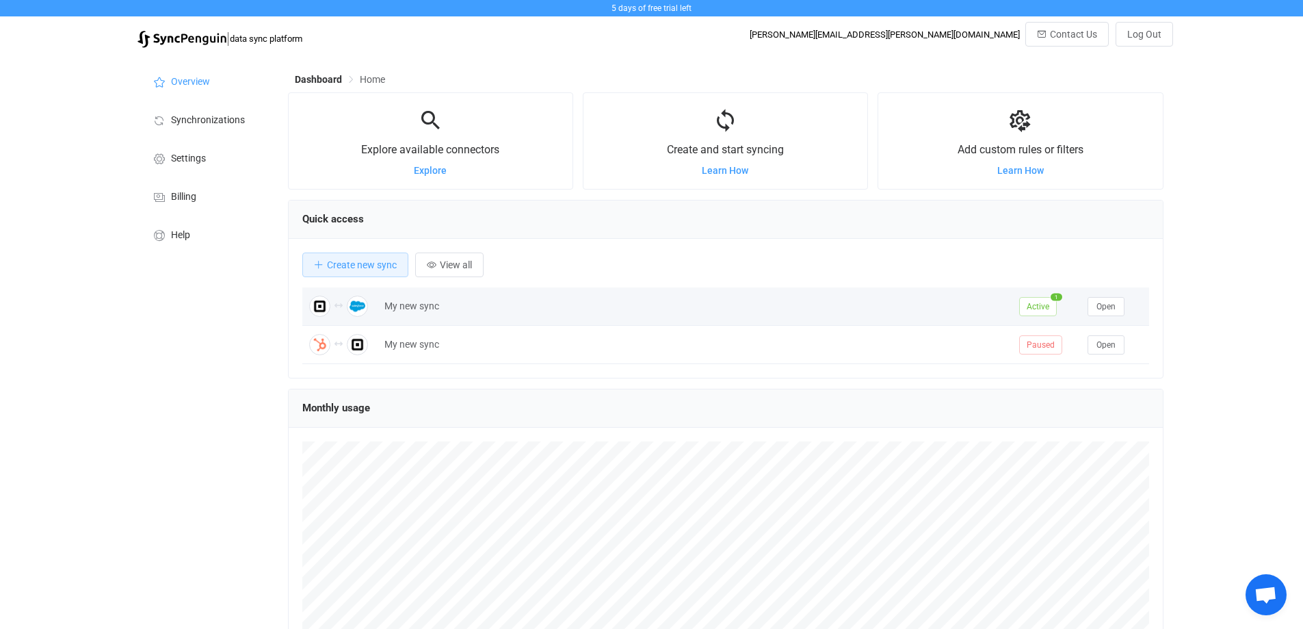 Image resolution: width=1303 pixels, height=629 pixels. Describe the element at coordinates (357, 306) in the screenshot. I see `img: Salesforce Contacts` at that location.